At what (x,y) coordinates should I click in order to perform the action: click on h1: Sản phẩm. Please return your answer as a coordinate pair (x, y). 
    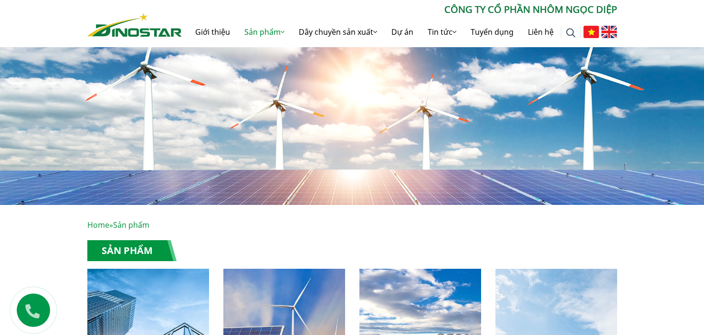
    Looking at the image, I should click on (132, 251).